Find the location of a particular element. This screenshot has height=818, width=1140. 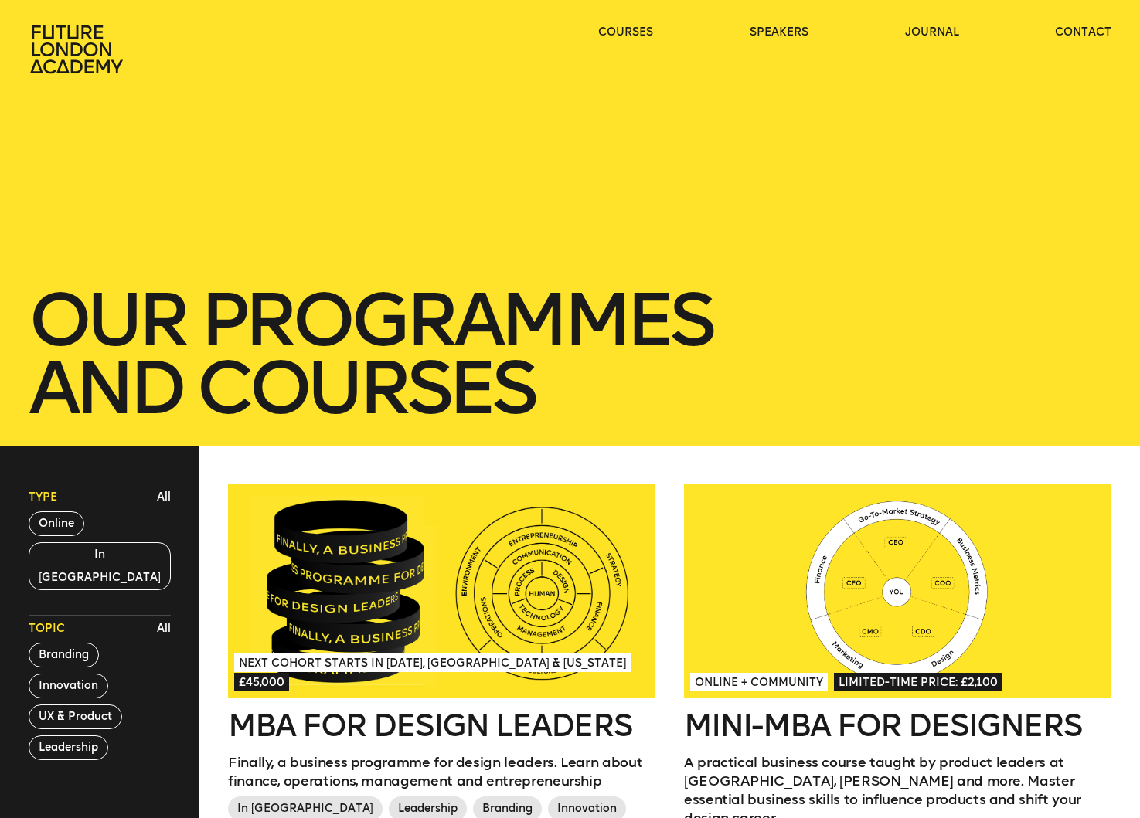

span: Online + Community is located at coordinates (759, 682).